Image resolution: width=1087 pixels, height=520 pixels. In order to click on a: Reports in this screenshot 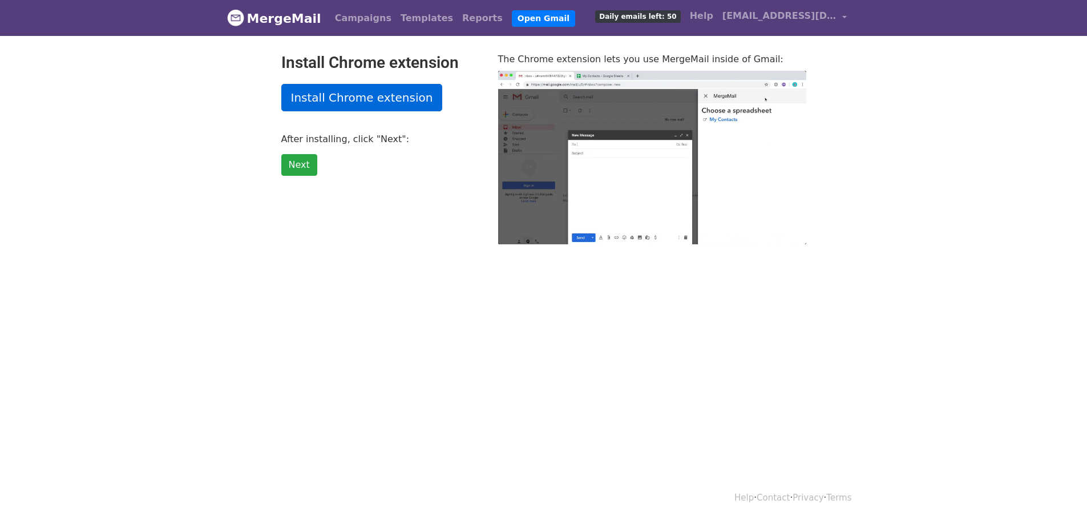, I will do `click(482, 18)`.